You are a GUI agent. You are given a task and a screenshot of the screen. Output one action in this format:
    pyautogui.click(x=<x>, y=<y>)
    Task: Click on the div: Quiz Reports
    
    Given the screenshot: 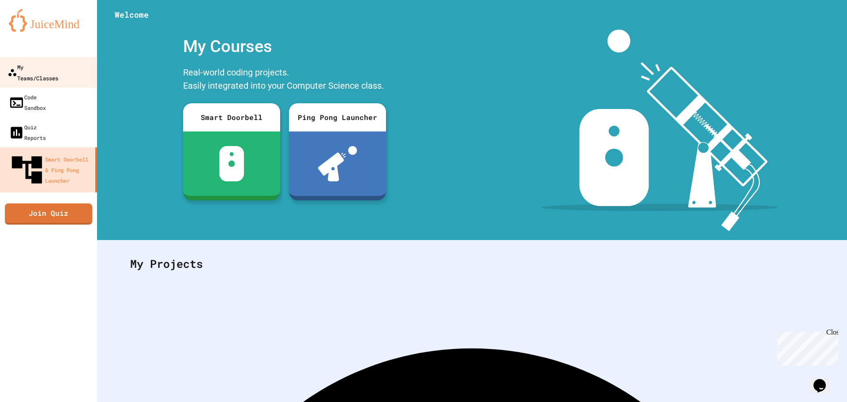 What is the action you would take?
    pyautogui.click(x=27, y=132)
    